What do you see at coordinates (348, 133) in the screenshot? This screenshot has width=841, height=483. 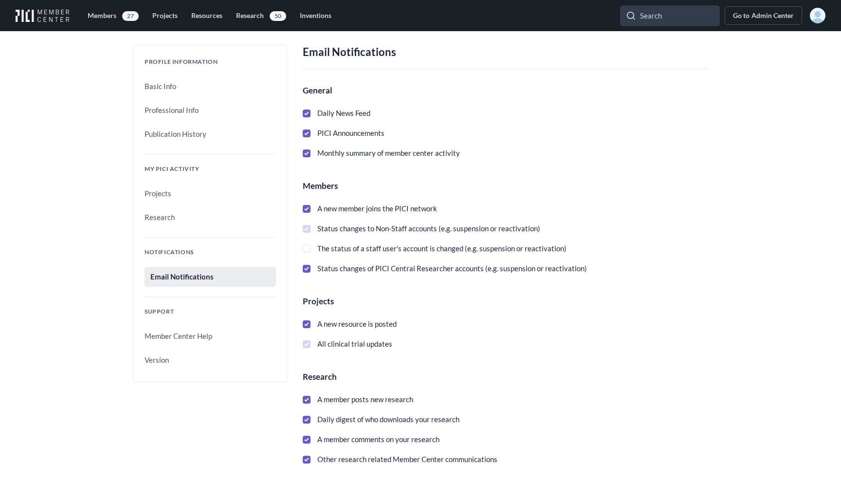 I see `span: PICI Announcements` at bounding box center [348, 133].